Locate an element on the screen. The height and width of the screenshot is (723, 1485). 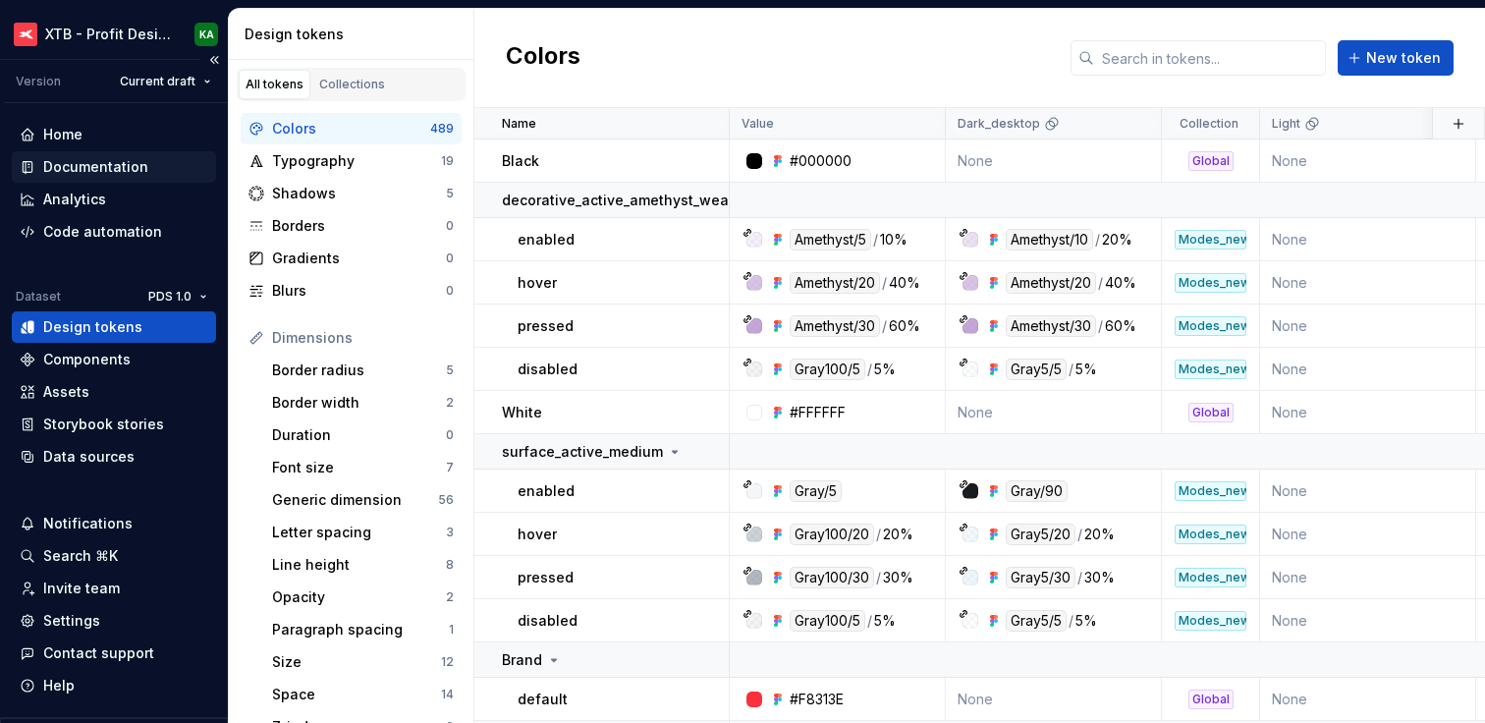
div: Storybook stories is located at coordinates (103, 424).